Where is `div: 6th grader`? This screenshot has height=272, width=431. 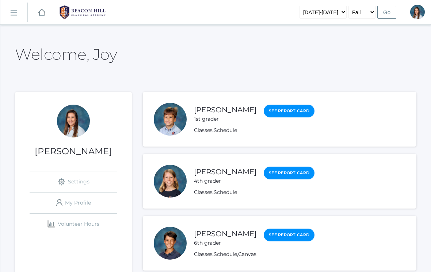 div: 6th grader is located at coordinates (225, 243).